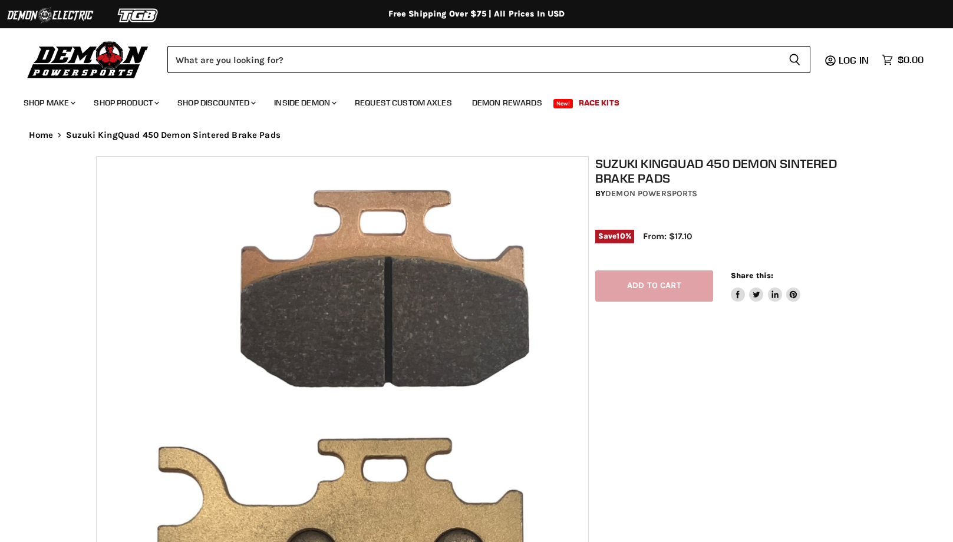 This screenshot has height=542, width=953. I want to click on a: Shop Make, so click(48, 103).